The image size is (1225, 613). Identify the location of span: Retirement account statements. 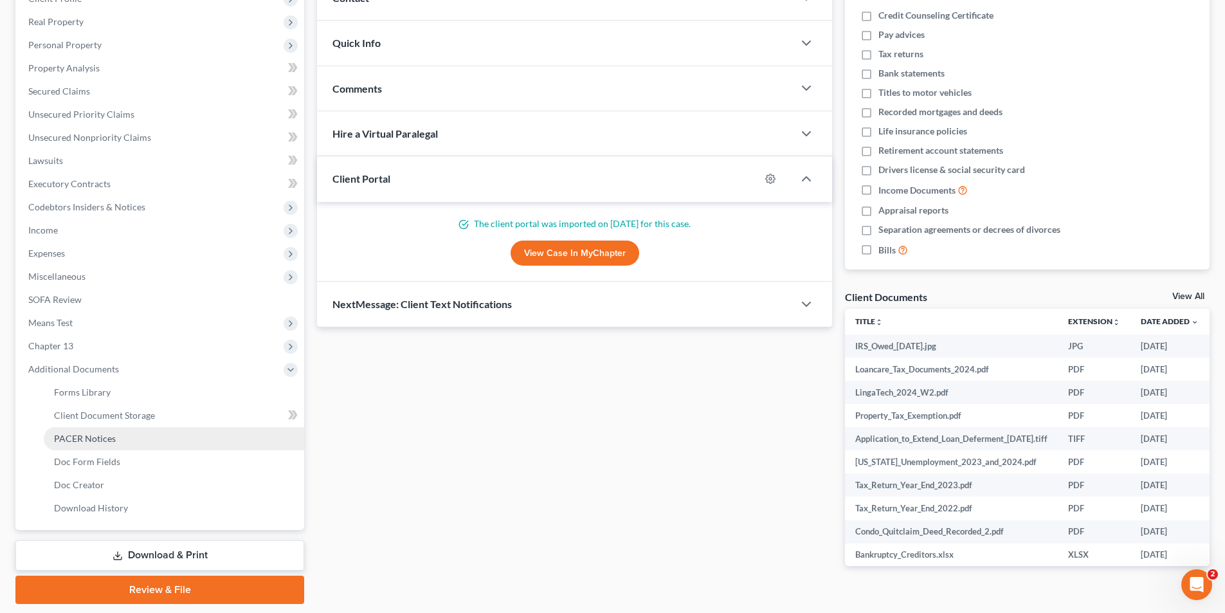
(940, 150).